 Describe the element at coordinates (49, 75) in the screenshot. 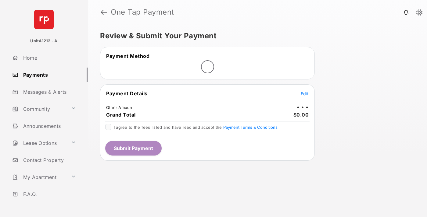

I see `a: Payments` at that location.